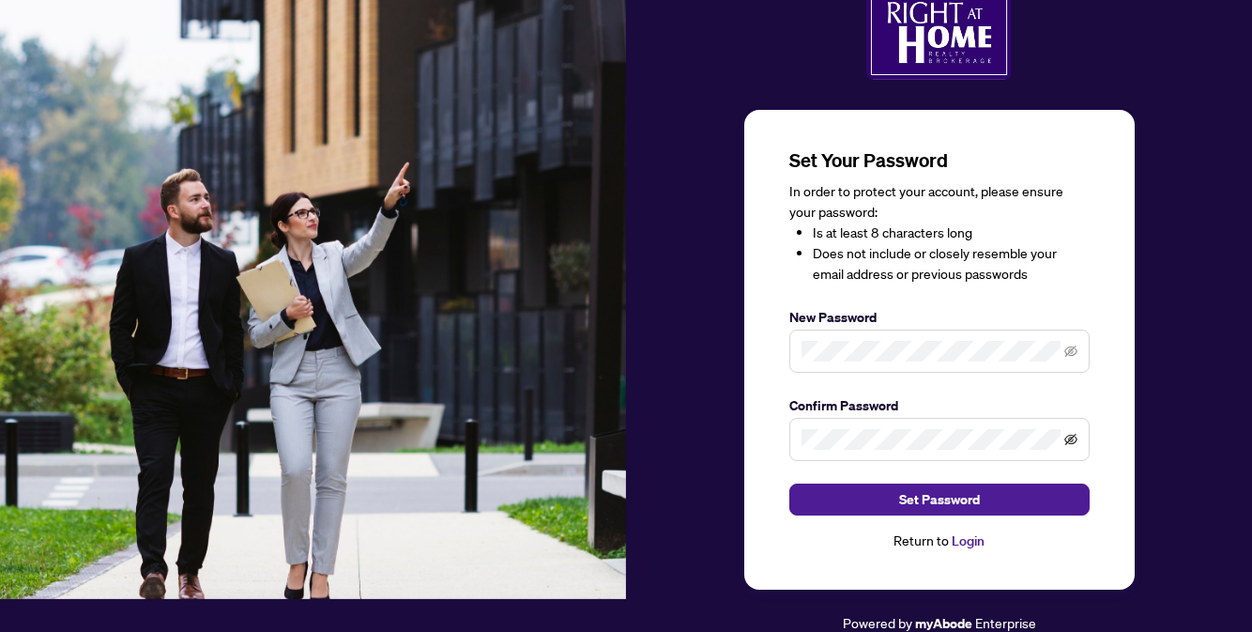  Describe the element at coordinates (951, 264) in the screenshot. I see `li: Does not include or closely resemble your email address or previous passwords` at that location.